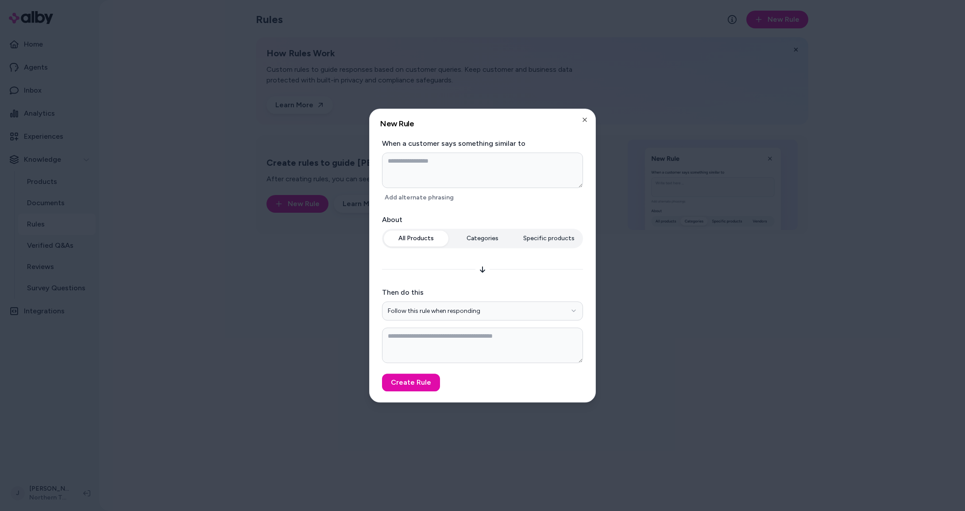 This screenshot has width=965, height=511. I want to click on button: Create Rule, so click(411, 382).